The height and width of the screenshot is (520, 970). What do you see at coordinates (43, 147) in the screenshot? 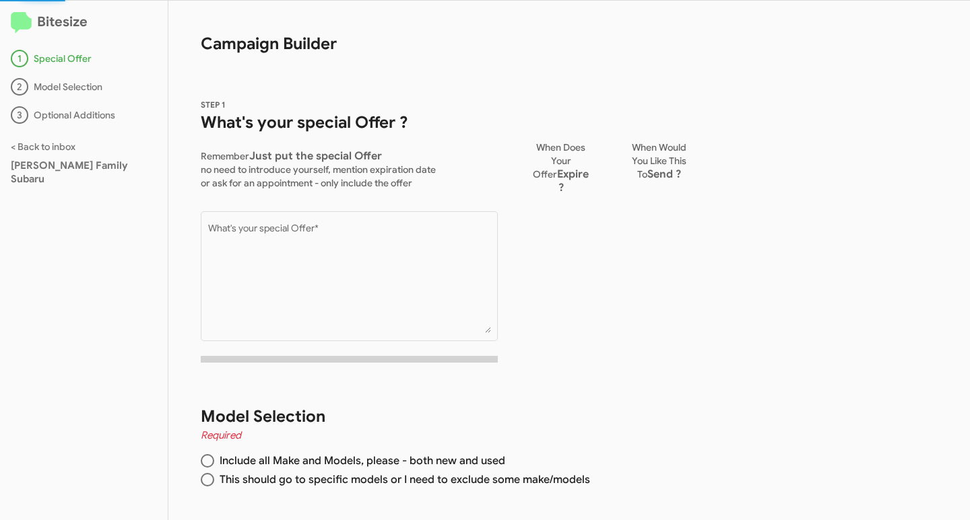
I see `a: < Back to inbox` at bounding box center [43, 147].